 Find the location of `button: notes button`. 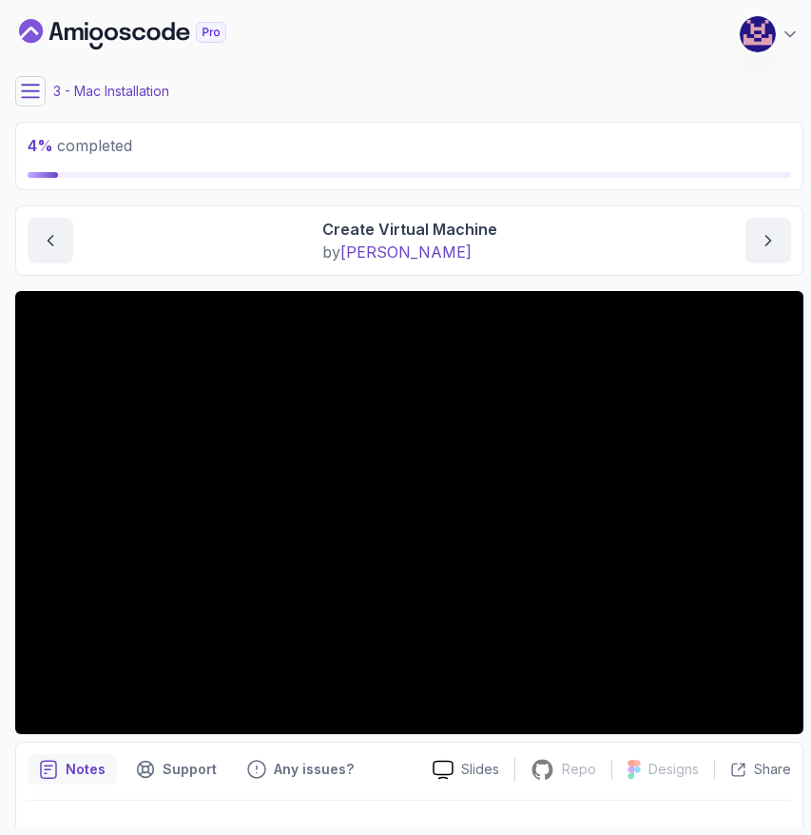

button: notes button is located at coordinates (72, 769).